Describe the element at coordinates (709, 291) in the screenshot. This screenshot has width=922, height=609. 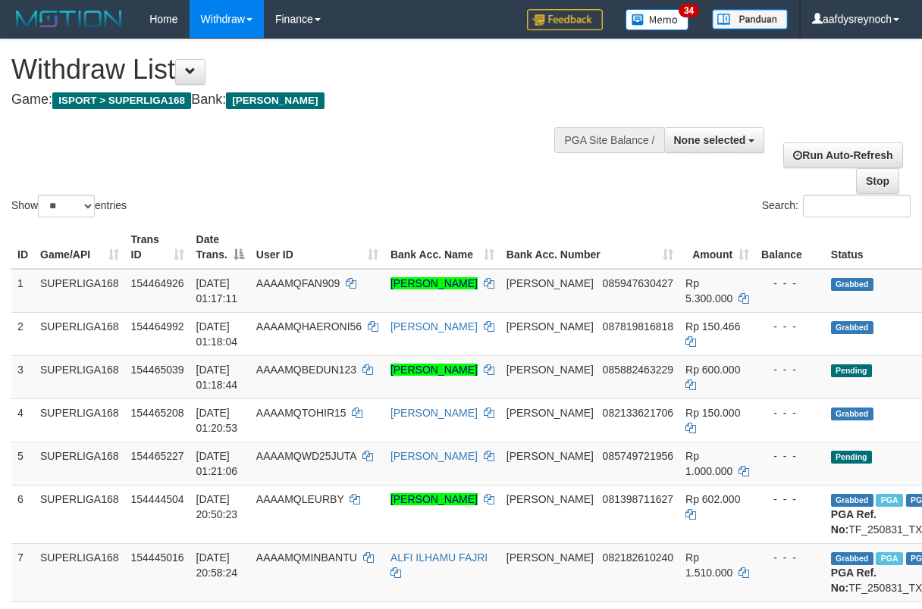
I see `span: Rp 5.300.000` at that location.